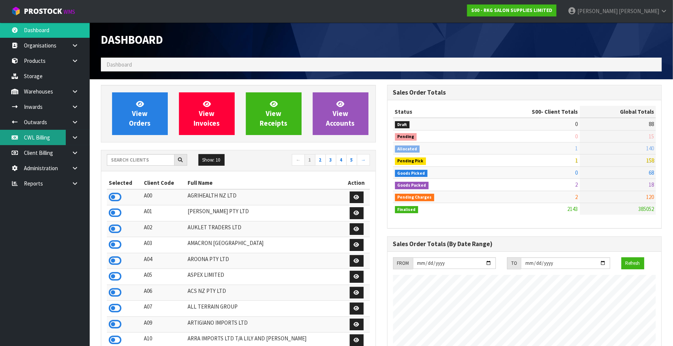  Describe the element at coordinates (512, 10) in the screenshot. I see `strong: S00 - RKG SALON SUPPLIES LIMITED` at that location.